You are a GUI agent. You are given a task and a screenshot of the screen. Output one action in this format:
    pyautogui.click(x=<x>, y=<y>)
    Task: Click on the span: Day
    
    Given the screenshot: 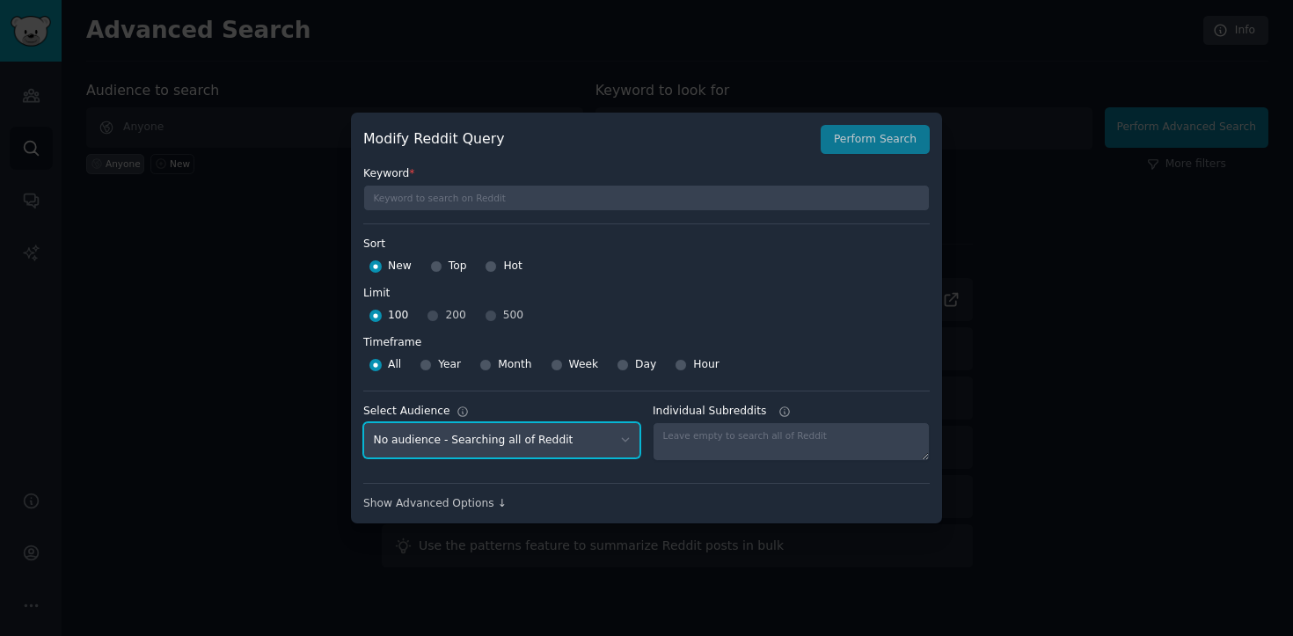 What is the action you would take?
    pyautogui.click(x=646, y=365)
    